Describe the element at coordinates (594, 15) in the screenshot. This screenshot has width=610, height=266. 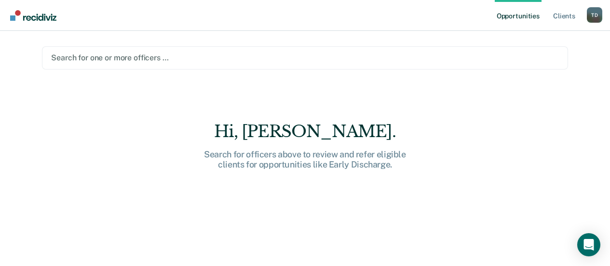
I see `button: Profile dropdown button` at that location.